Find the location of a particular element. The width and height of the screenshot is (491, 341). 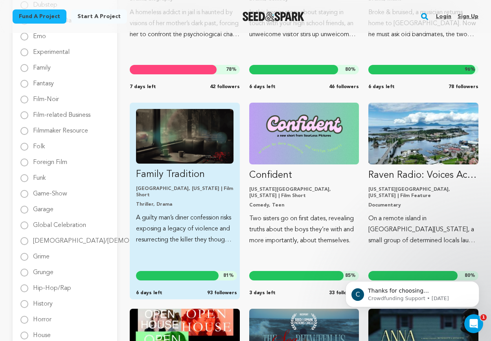

label: Grime is located at coordinates (41, 253).